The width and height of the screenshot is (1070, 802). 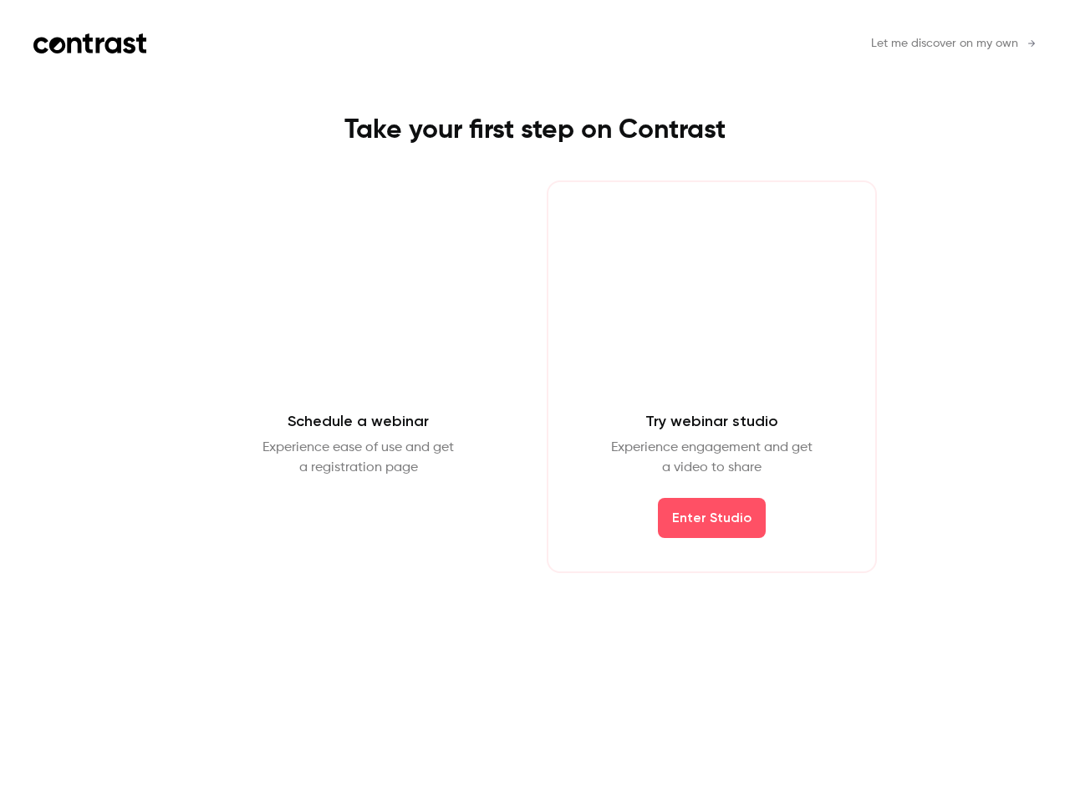 I want to click on h1: Take your first step on Contrast, so click(x=535, y=130).